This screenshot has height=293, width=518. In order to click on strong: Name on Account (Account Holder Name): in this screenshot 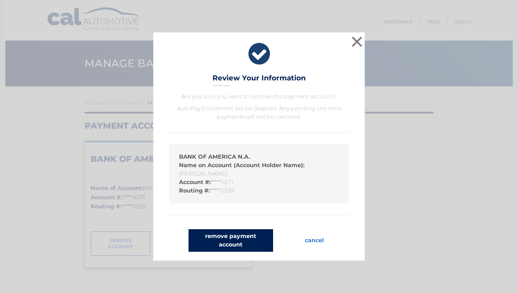, I will do `click(242, 165)`.